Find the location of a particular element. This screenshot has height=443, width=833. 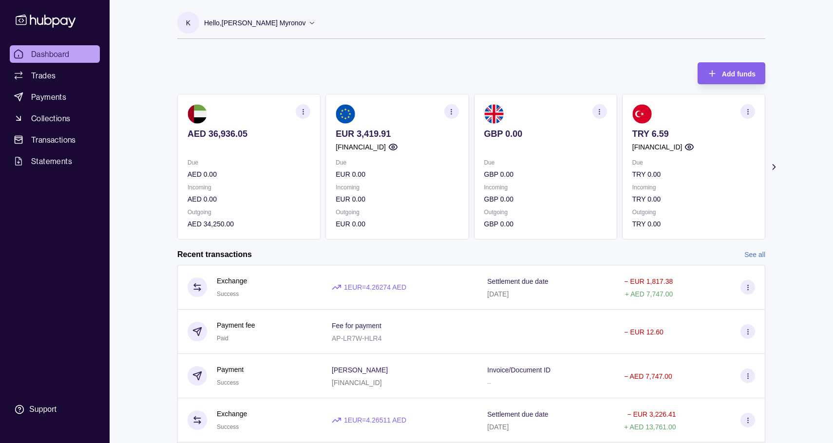

span: Paid is located at coordinates (223, 339).